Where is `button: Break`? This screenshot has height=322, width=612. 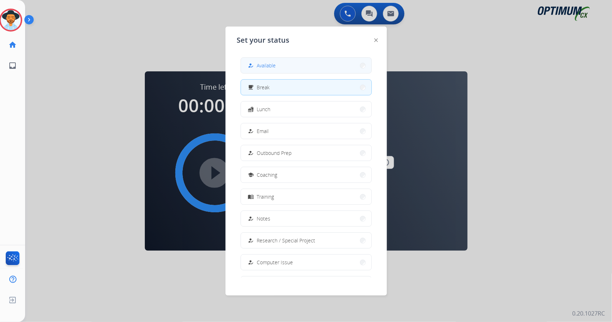 button: Break is located at coordinates (306, 87).